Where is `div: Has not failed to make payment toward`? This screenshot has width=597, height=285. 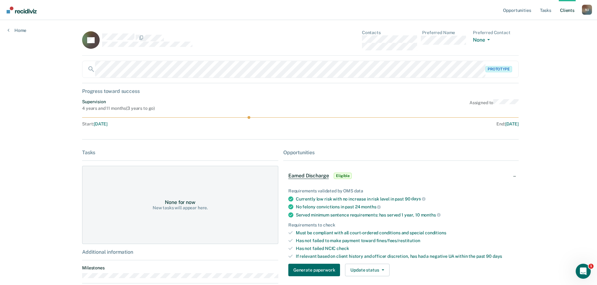
div: Has not failed to make payment toward is located at coordinates (405, 241).